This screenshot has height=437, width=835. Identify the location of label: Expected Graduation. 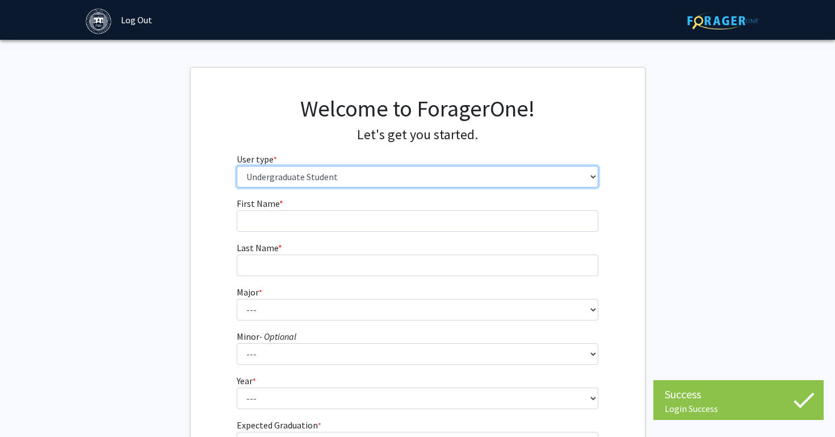
(279, 425).